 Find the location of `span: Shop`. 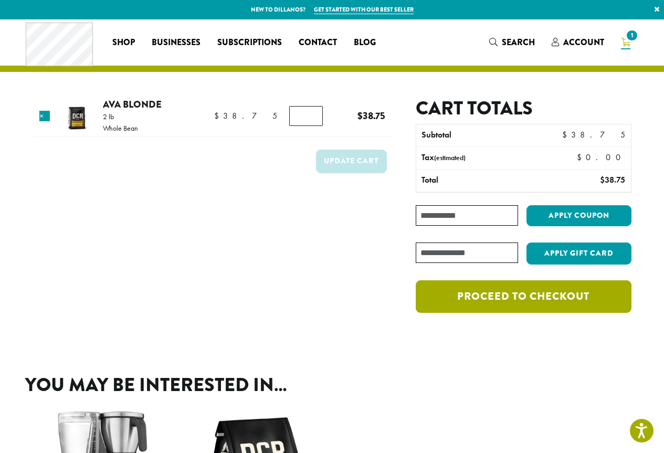

span: Shop is located at coordinates (123, 43).